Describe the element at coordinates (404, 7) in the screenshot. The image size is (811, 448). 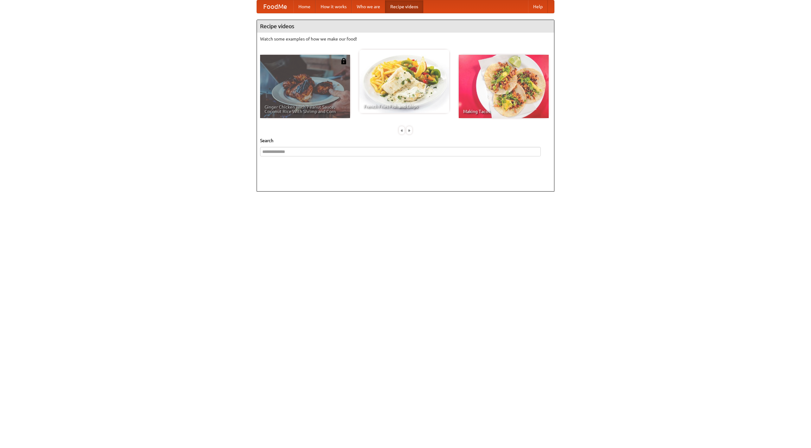
I see `a: Recipe videos` at that location.